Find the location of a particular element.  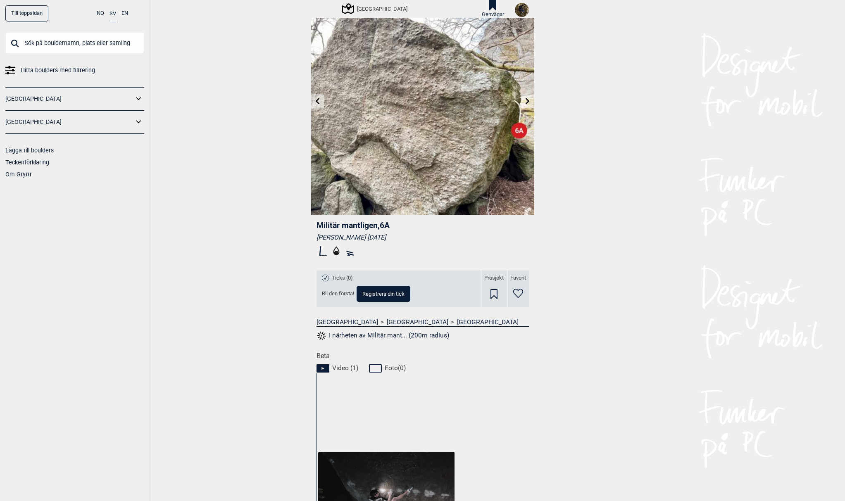

a: Hitta boulders med filtrering is located at coordinates (75, 70).